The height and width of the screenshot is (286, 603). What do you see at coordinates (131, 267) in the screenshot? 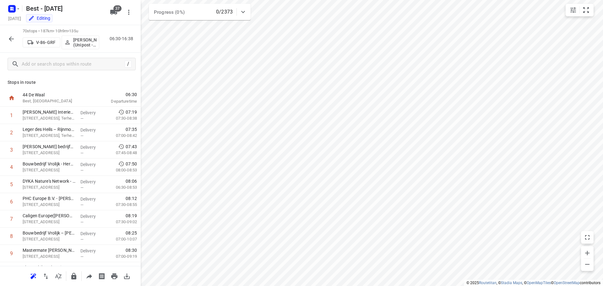
I see `span: 08:36` at bounding box center [131, 267].